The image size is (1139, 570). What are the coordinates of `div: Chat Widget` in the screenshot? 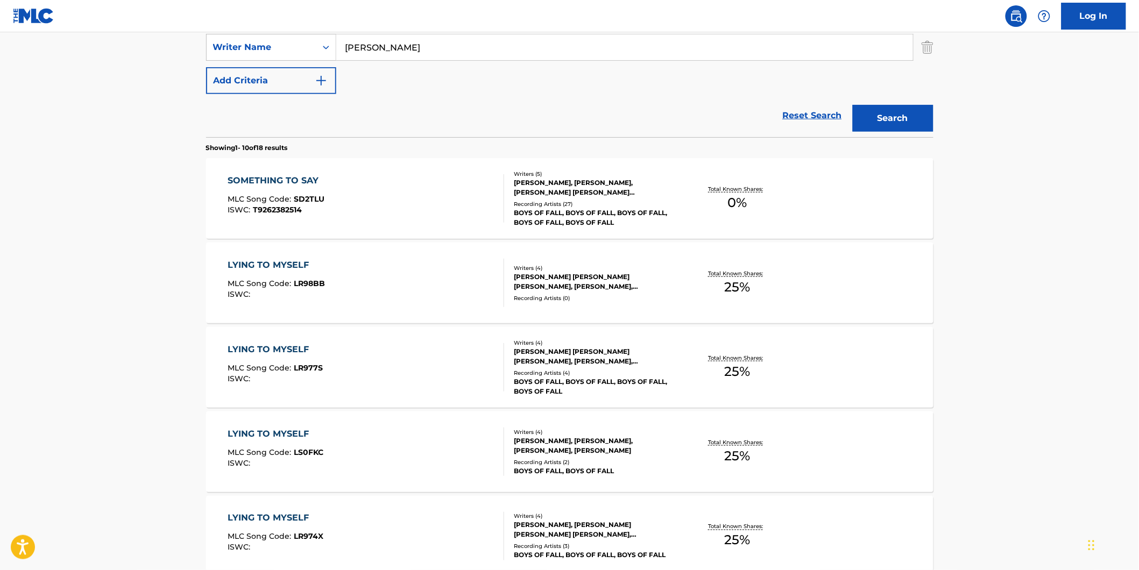 It's located at (1112, 544).